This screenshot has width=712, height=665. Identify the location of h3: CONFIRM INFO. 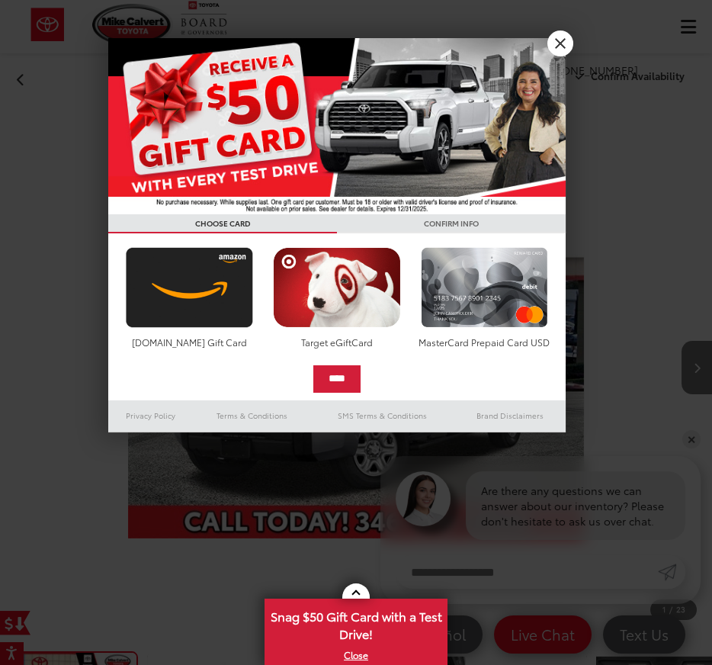
(451, 223).